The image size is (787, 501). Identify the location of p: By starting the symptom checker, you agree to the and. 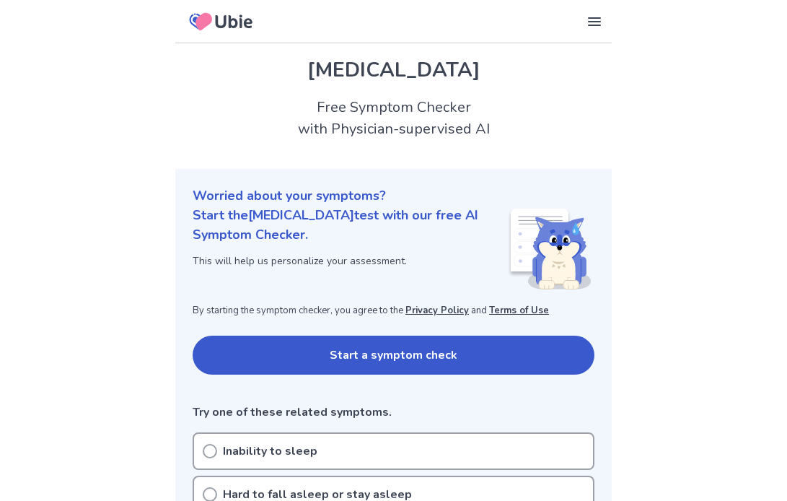
(393, 311).